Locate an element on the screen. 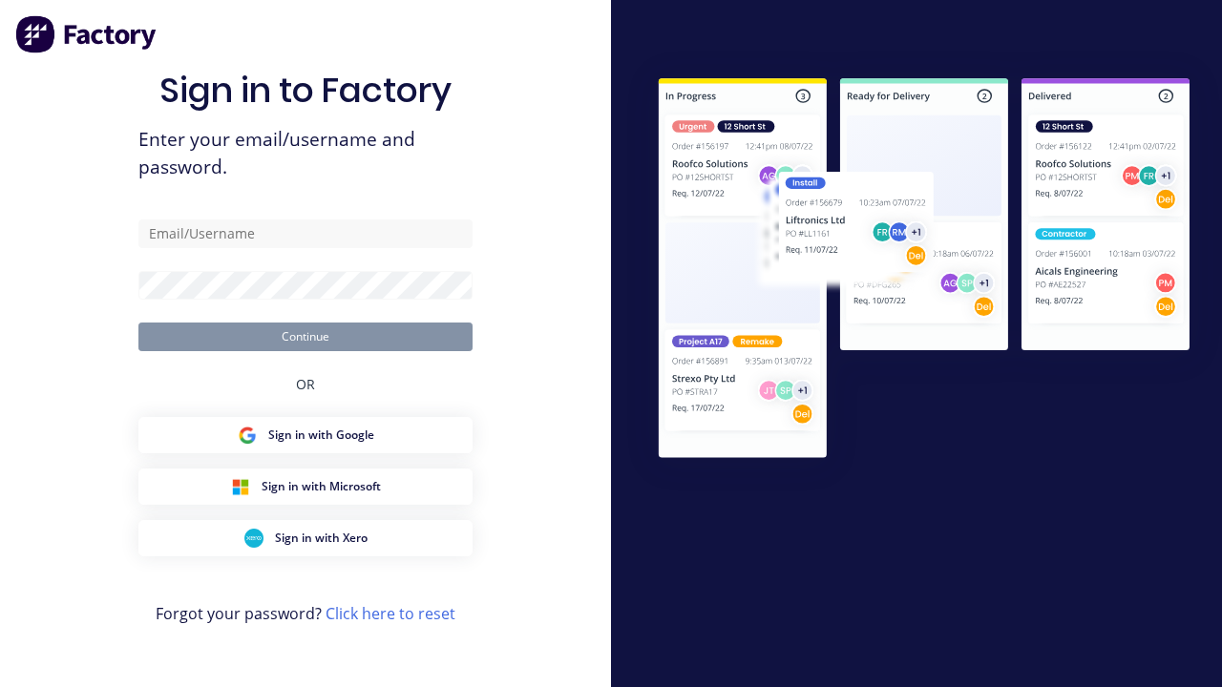  span: Forgot your password? is located at coordinates (305, 614).